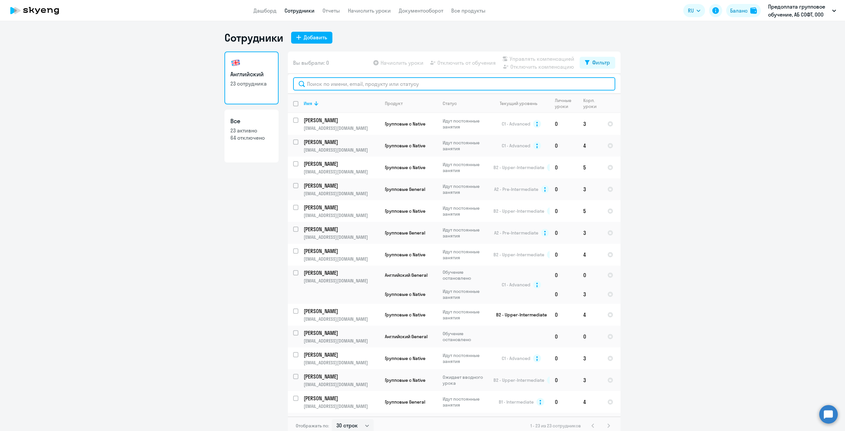 This screenshot has height=431, width=845. What do you see at coordinates (519, 315) in the screenshot?
I see `td: B2 - Upper-Intermediate` at bounding box center [519, 315].